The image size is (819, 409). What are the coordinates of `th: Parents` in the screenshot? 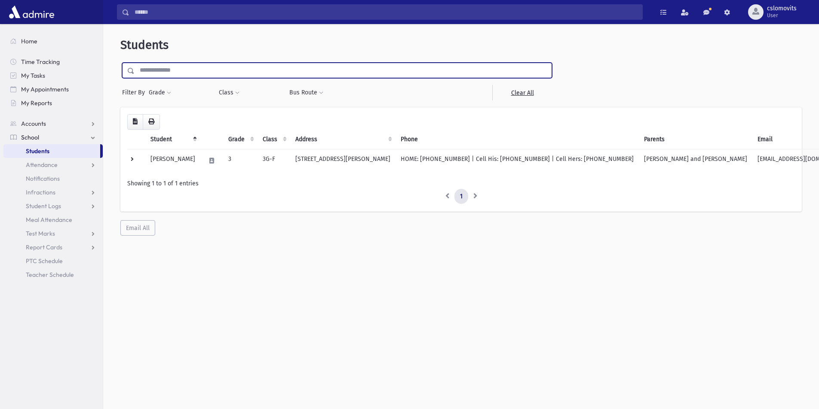 It's located at (695, 140).